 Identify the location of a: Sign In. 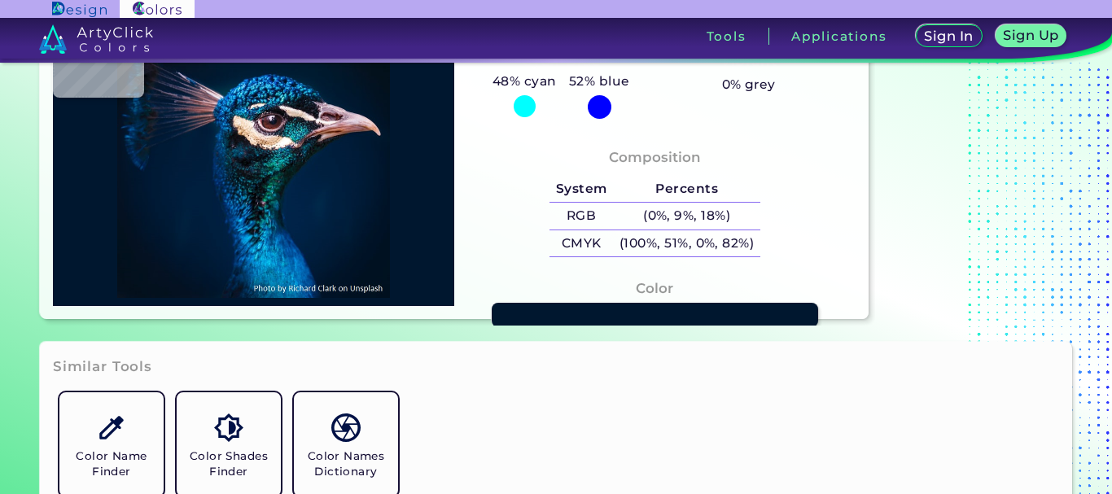
(949, 36).